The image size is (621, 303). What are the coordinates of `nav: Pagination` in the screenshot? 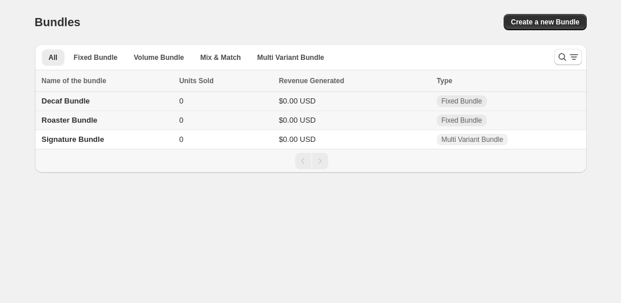 It's located at (311, 160).